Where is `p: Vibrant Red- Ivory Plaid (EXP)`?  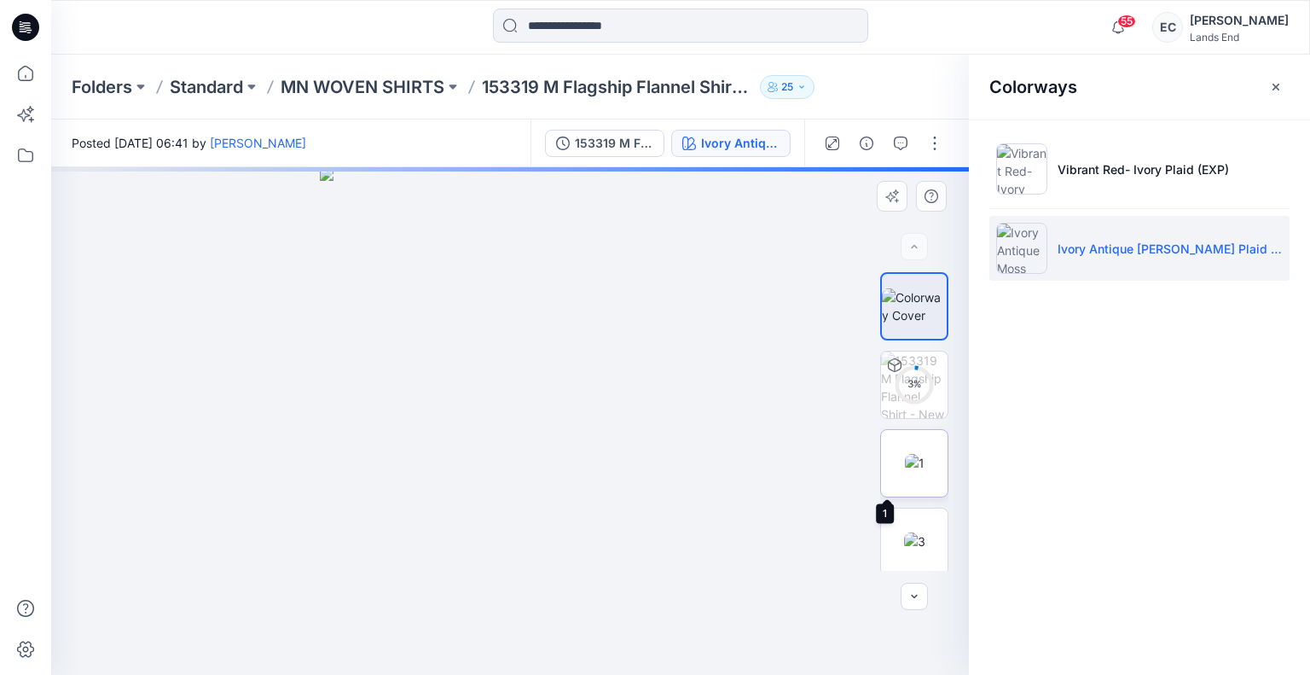 p: Vibrant Red- Ivory Plaid (EXP) is located at coordinates (1143, 169).